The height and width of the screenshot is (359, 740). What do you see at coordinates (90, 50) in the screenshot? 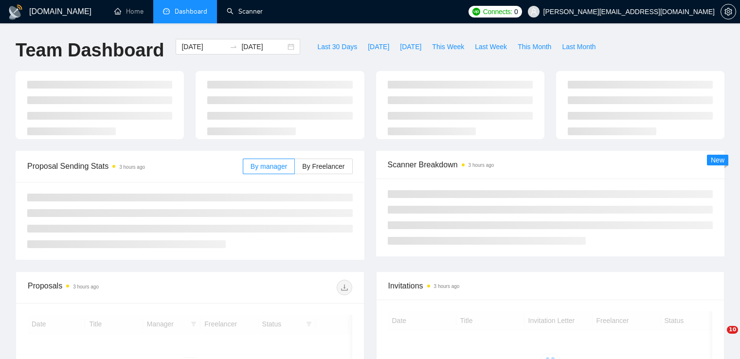
I see `h1: Team Dashboard` at bounding box center [90, 50].